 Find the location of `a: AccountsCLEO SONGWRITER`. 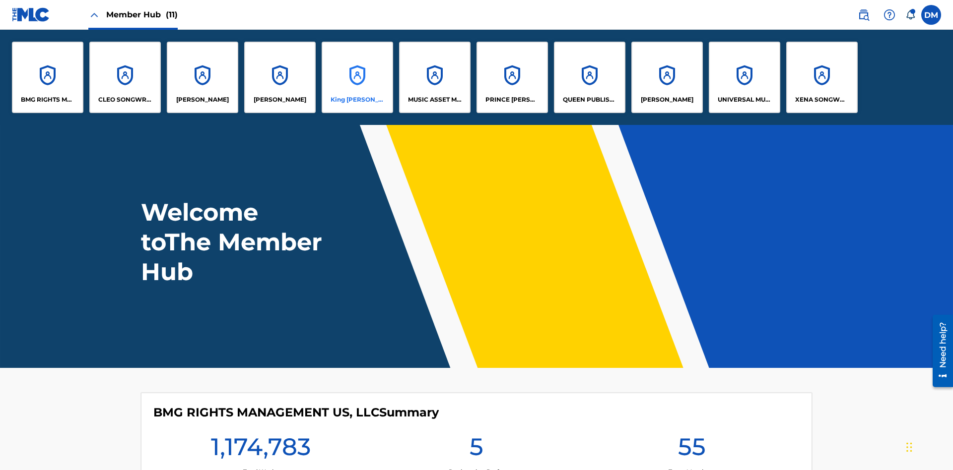

a: AccountsCLEO SONGWRITER is located at coordinates (125, 77).